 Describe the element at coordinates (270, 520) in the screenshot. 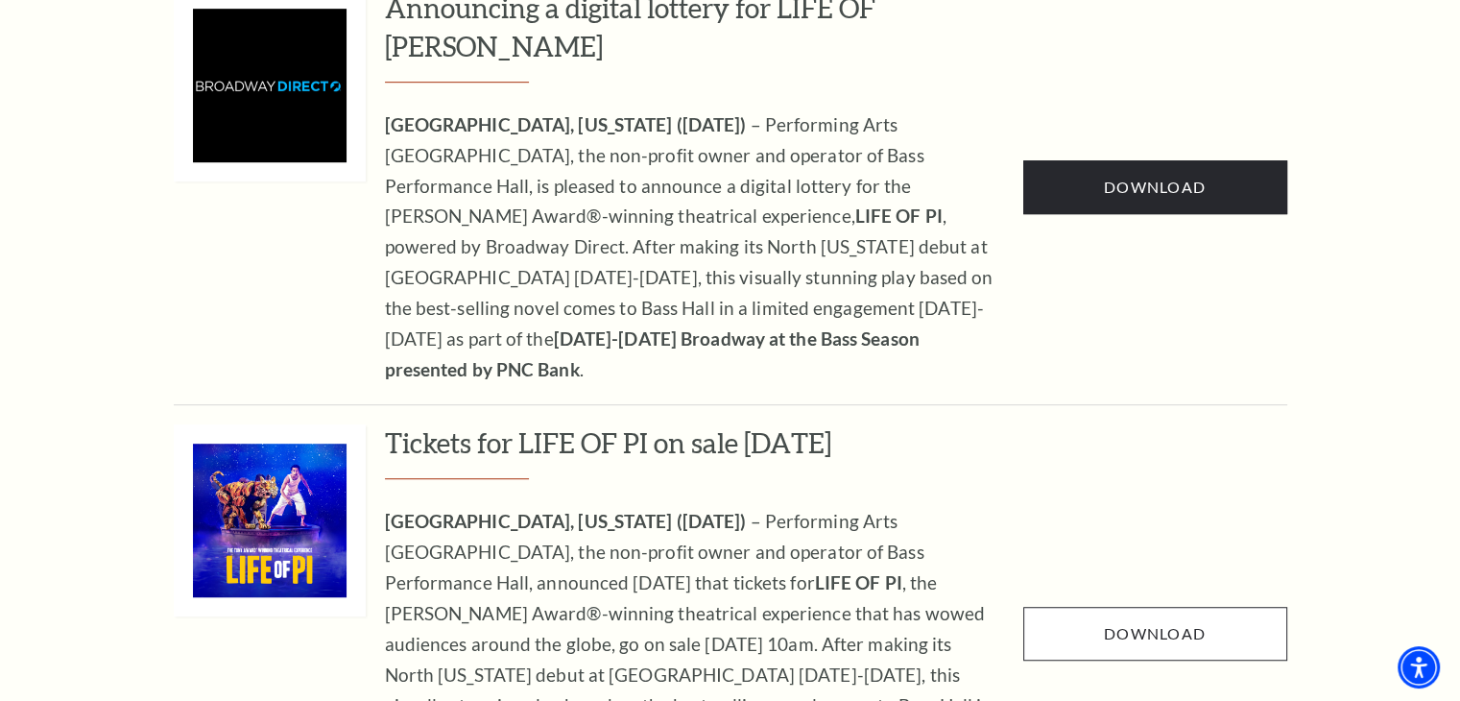

I see `img: Tickets for LIFE OF PI on sale Friday, June 20th` at that location.